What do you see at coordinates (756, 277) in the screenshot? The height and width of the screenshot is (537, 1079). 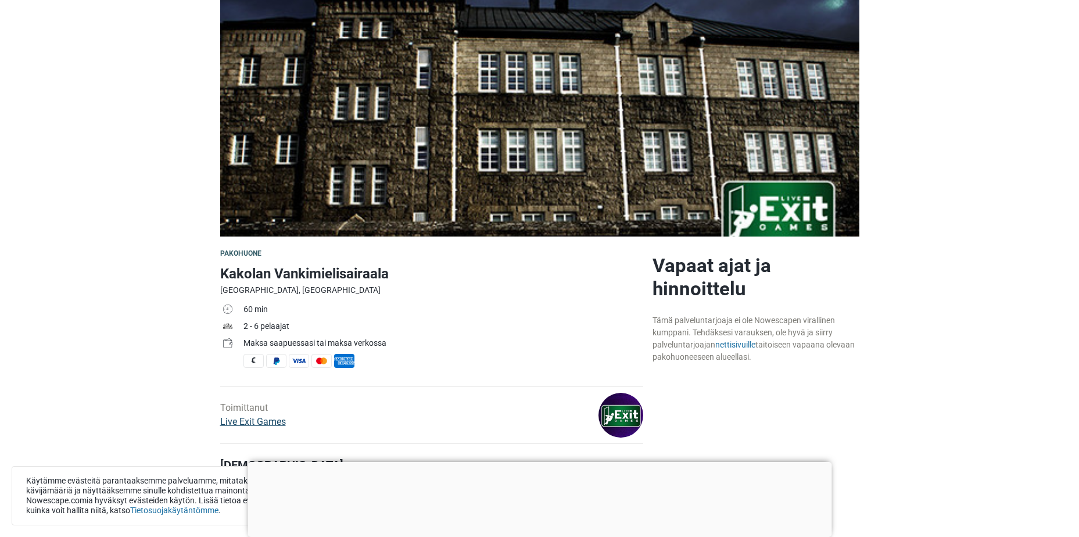 I see `h2: Vapaat ajat ja hinnoittelu` at bounding box center [756, 277].